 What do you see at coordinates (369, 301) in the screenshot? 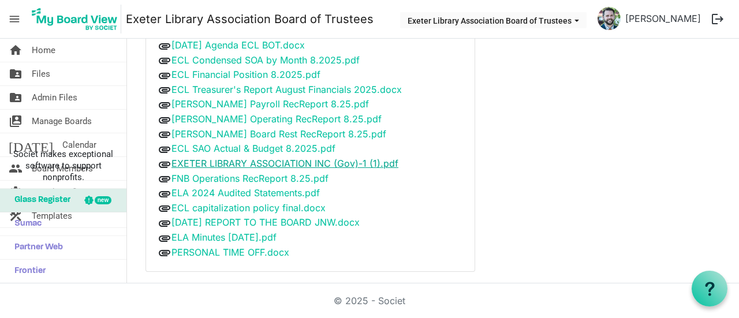
I see `a: © 2025 - Societ` at bounding box center [369, 301].